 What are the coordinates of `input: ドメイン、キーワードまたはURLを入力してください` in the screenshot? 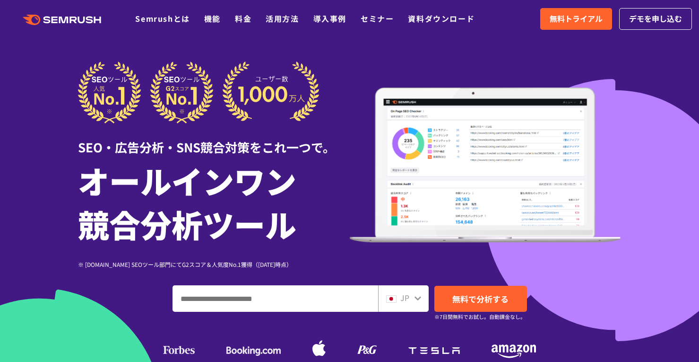 It's located at (275, 298).